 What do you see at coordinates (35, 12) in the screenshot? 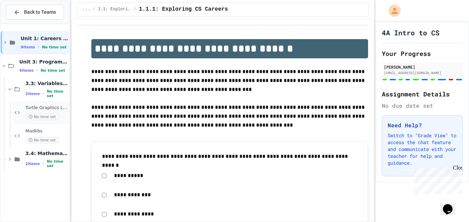
I see `button: Back to Teams` at bounding box center [35, 12].